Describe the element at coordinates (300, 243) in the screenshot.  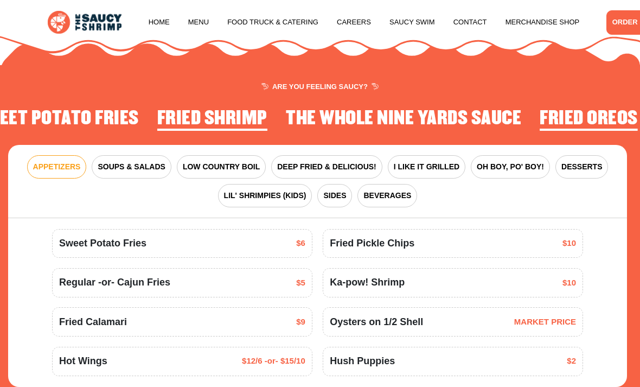
I see `span: $6` at that location.